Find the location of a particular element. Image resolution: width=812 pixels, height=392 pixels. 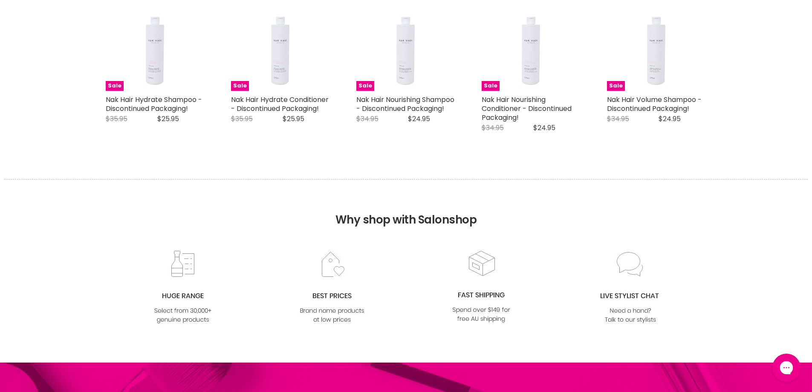

a: Nak Hair Hydrate Conditioner - Discontinued Packaging! is located at coordinates (280, 104).